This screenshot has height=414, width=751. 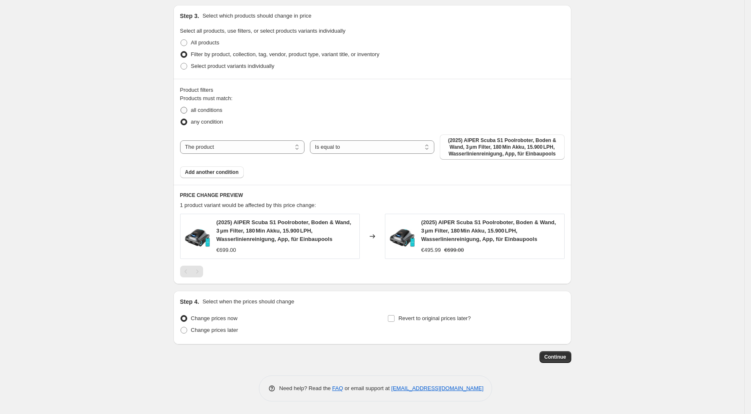 I want to click on span: Select product variants individually, so click(x=233, y=66).